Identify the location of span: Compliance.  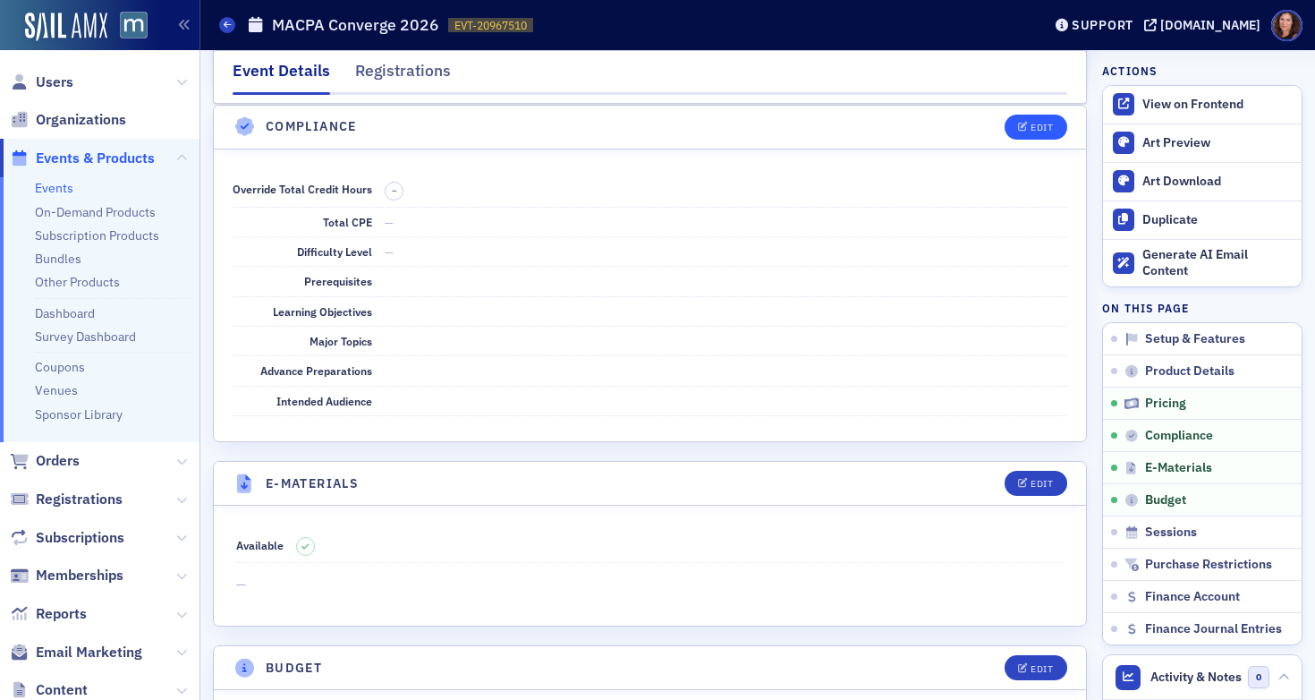
(1179, 436).